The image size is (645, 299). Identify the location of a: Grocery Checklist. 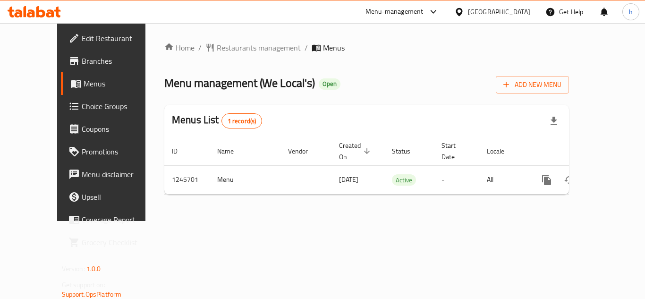
(113, 242).